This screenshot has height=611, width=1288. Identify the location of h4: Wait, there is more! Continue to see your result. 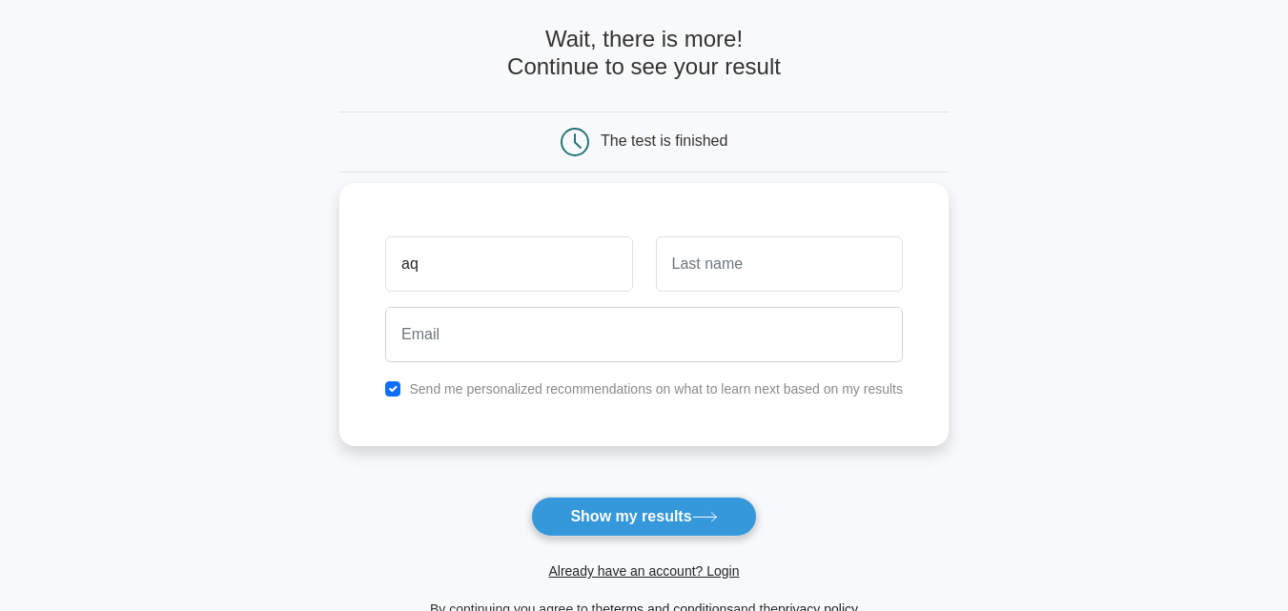
(644, 53).